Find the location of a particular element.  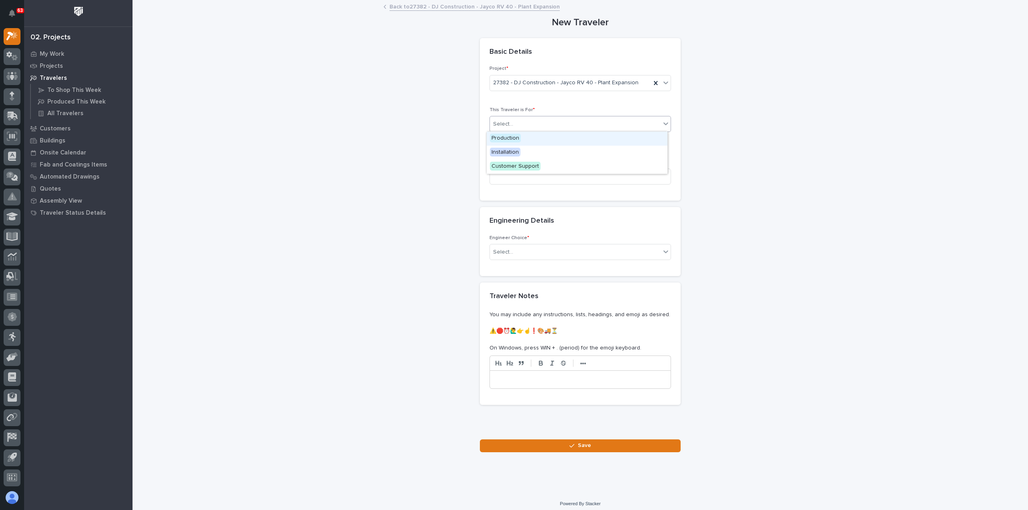

a: Powered By Stacker is located at coordinates (580, 504).